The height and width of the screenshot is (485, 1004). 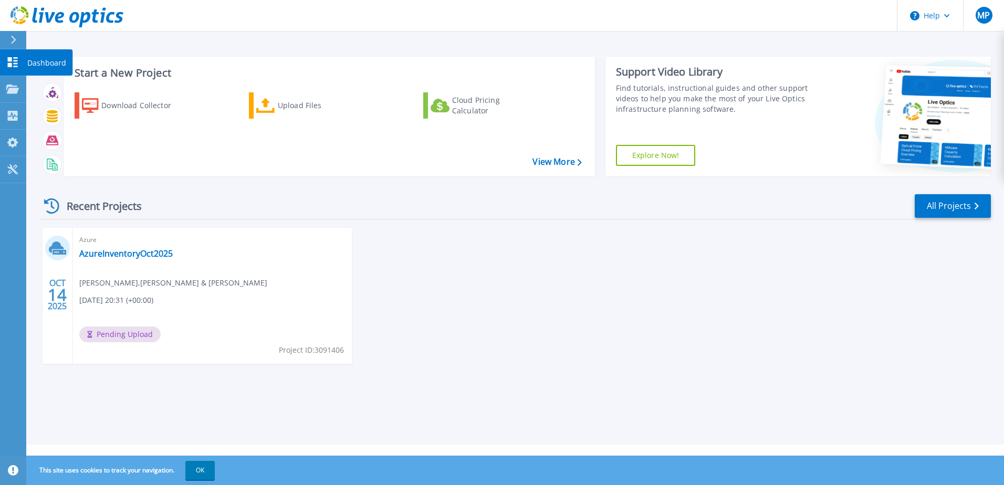 I want to click on span: Azure, so click(x=212, y=240).